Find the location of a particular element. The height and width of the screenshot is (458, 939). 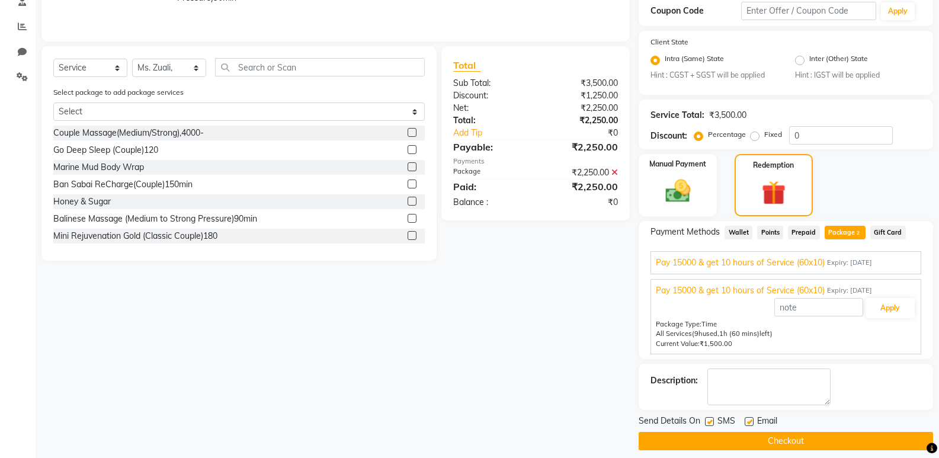

div: Honey & Sugar is located at coordinates (82, 201).